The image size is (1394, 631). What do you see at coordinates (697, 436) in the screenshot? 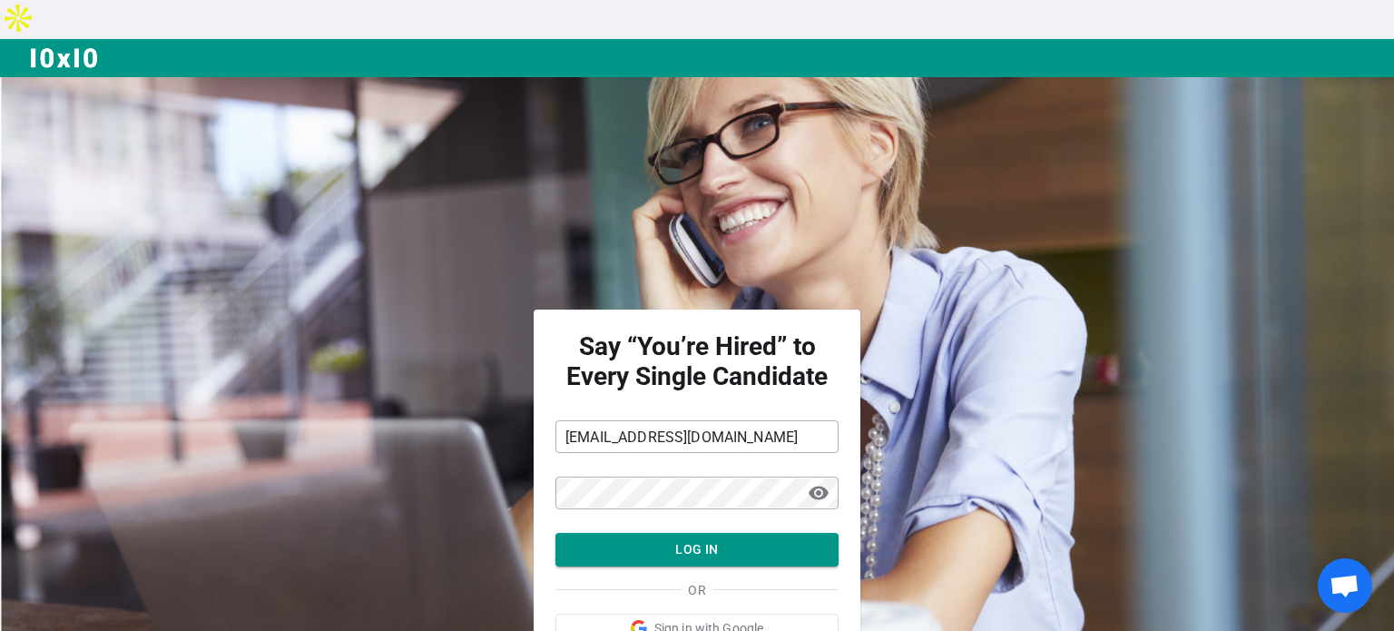
I see `input: Email Address*` at bounding box center [697, 436].